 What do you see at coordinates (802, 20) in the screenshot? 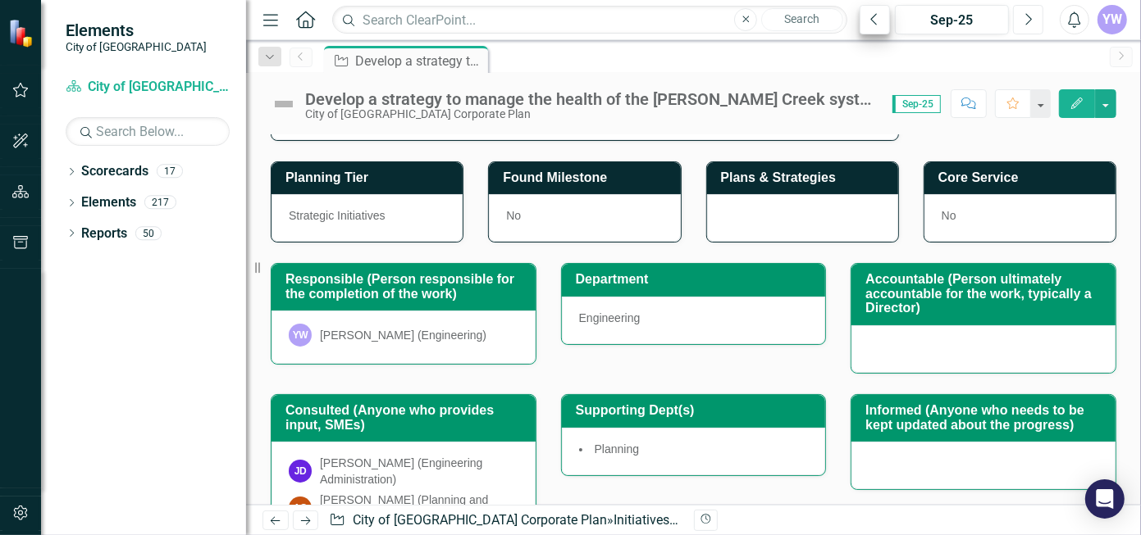
I see `button: Search` at bounding box center [802, 20].